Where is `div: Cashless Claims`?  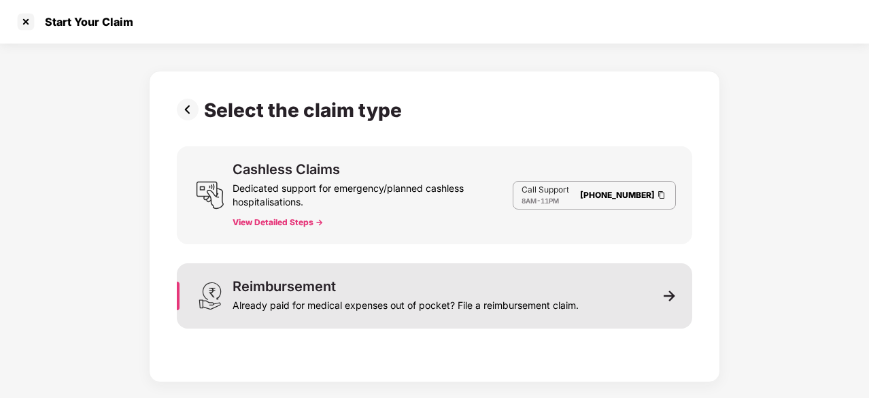 div: Cashless Claims is located at coordinates (286, 169).